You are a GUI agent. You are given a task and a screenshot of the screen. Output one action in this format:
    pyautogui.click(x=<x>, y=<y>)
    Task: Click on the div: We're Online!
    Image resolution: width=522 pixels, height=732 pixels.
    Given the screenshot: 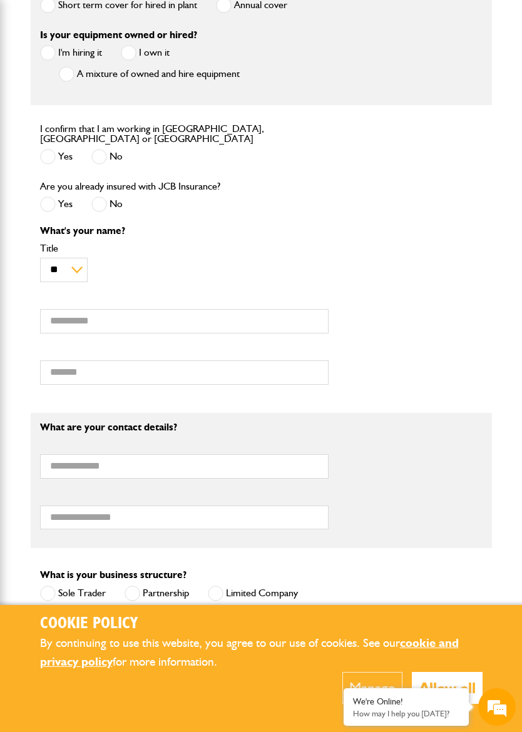 What is the action you would take?
    pyautogui.click(x=406, y=702)
    